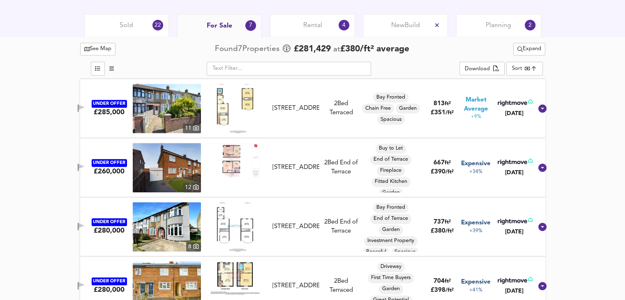 The image size is (625, 300). What do you see at coordinates (391, 148) in the screenshot?
I see `span: Buy to Let` at bounding box center [391, 148].